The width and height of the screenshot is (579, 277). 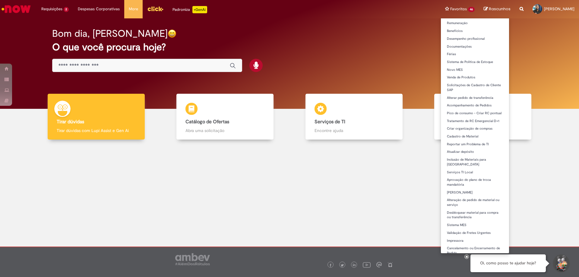 What do you see at coordinates (330, 122) in the screenshot?
I see `b: Serviços de TI` at bounding box center [330, 122].